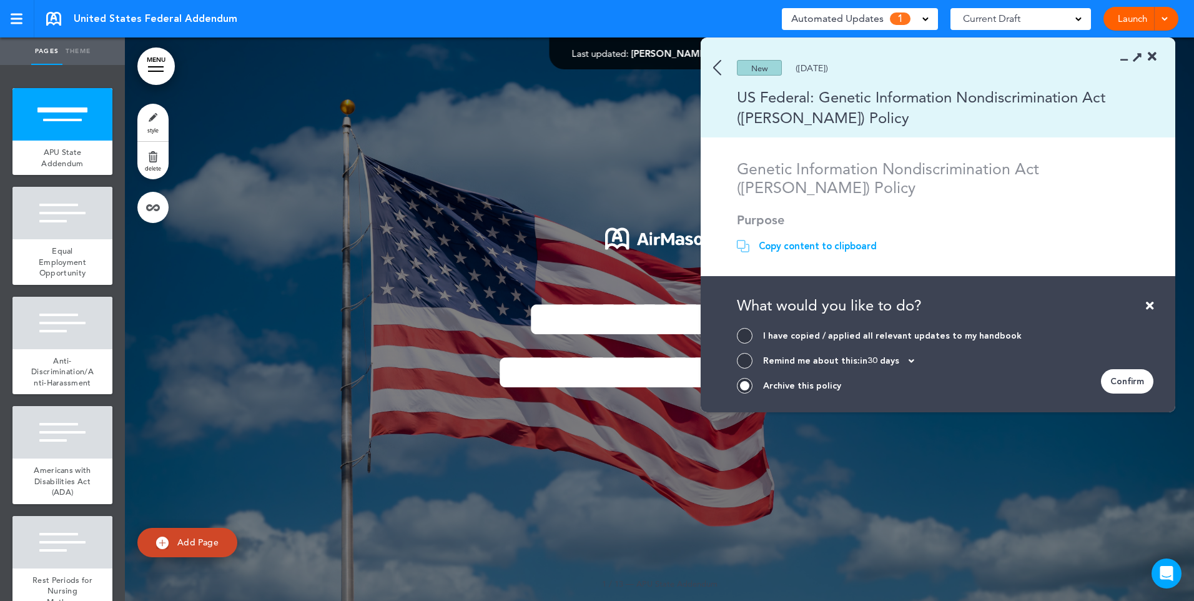 This screenshot has height=601, width=1194. What do you see at coordinates (62, 262) in the screenshot?
I see `span: Equal Employment Opportunity` at bounding box center [62, 262].